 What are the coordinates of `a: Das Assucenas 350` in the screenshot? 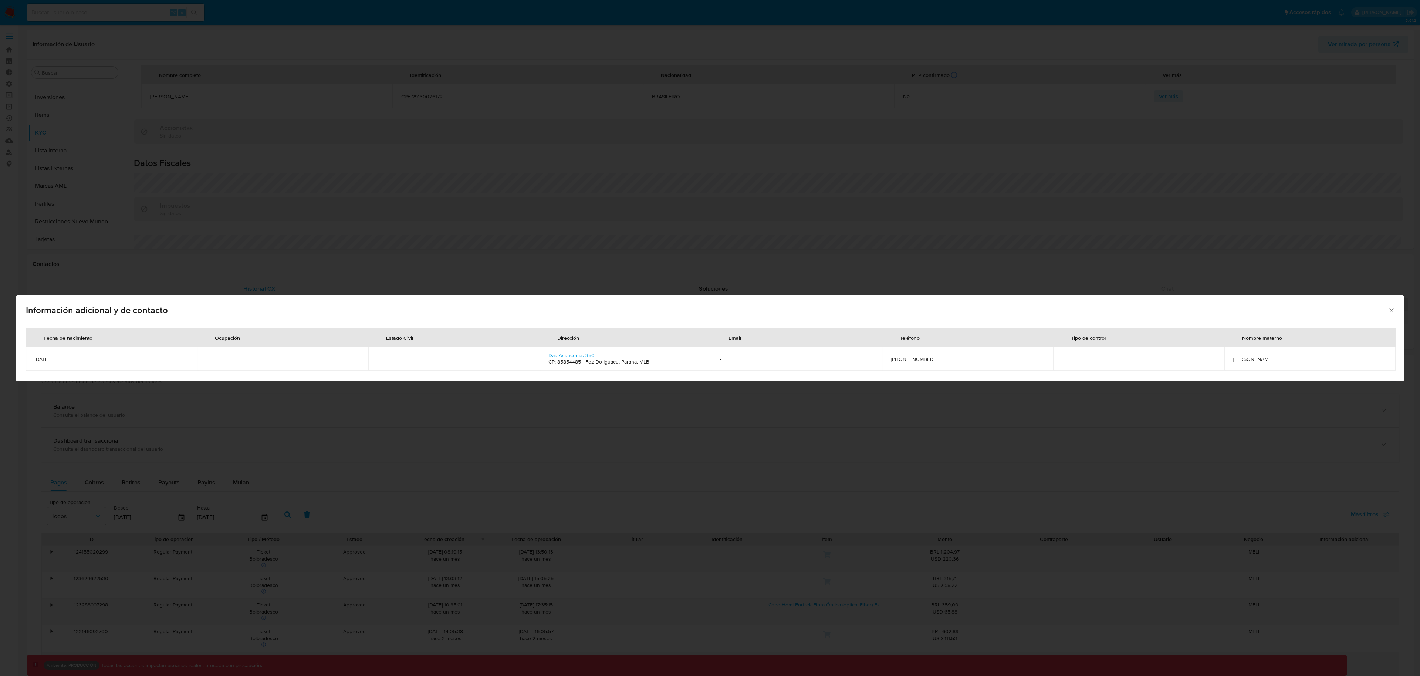 It's located at (571, 355).